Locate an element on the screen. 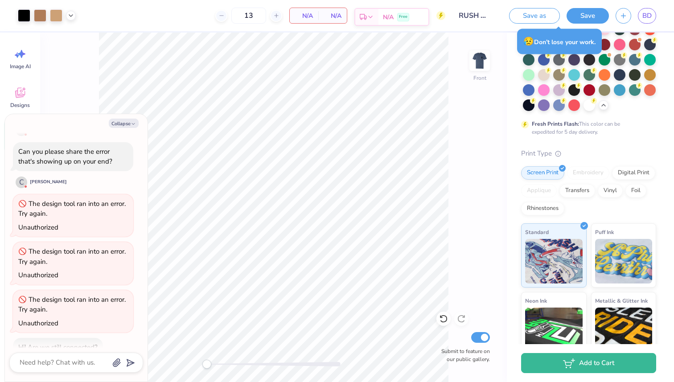 Image resolution: width=674 pixels, height=382 pixels. img: Front is located at coordinates (480, 61).